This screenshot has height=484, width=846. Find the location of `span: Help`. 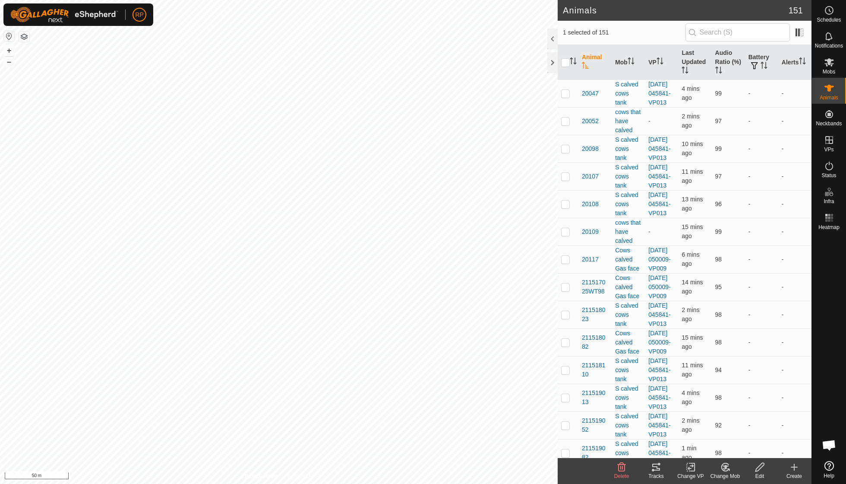

span: Help is located at coordinates (829, 475).